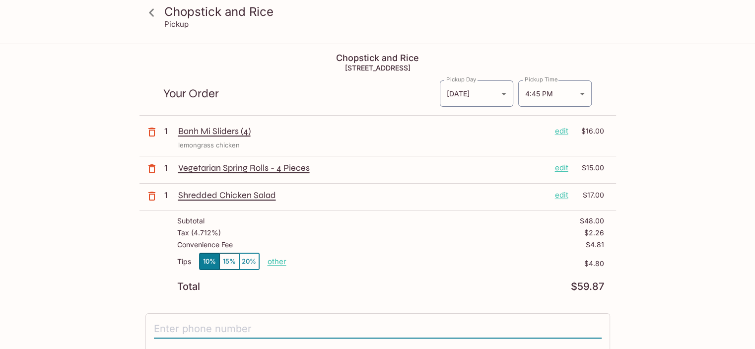 This screenshot has width=755, height=349. Describe the element at coordinates (591, 221) in the screenshot. I see `p: $48.00` at that location.